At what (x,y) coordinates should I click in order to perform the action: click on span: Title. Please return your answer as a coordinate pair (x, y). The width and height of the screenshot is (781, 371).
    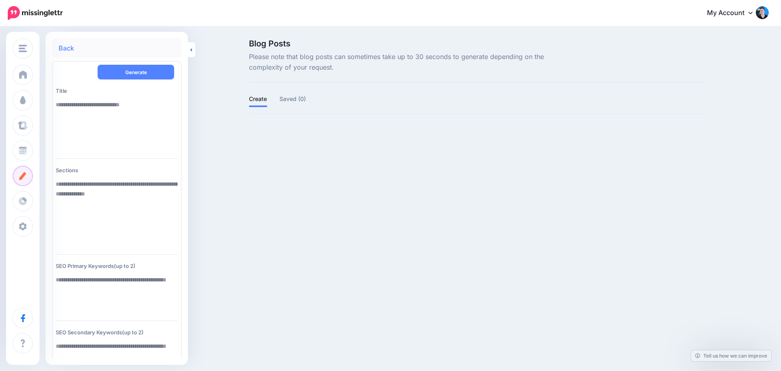
    Looking at the image, I should click on (61, 91).